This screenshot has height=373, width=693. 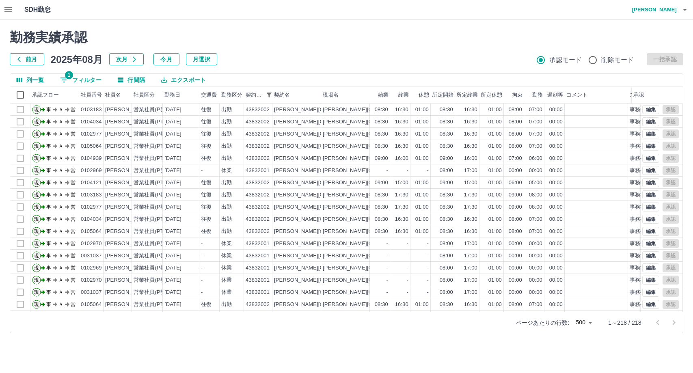 I want to click on div: ステータス, so click(x=652, y=95).